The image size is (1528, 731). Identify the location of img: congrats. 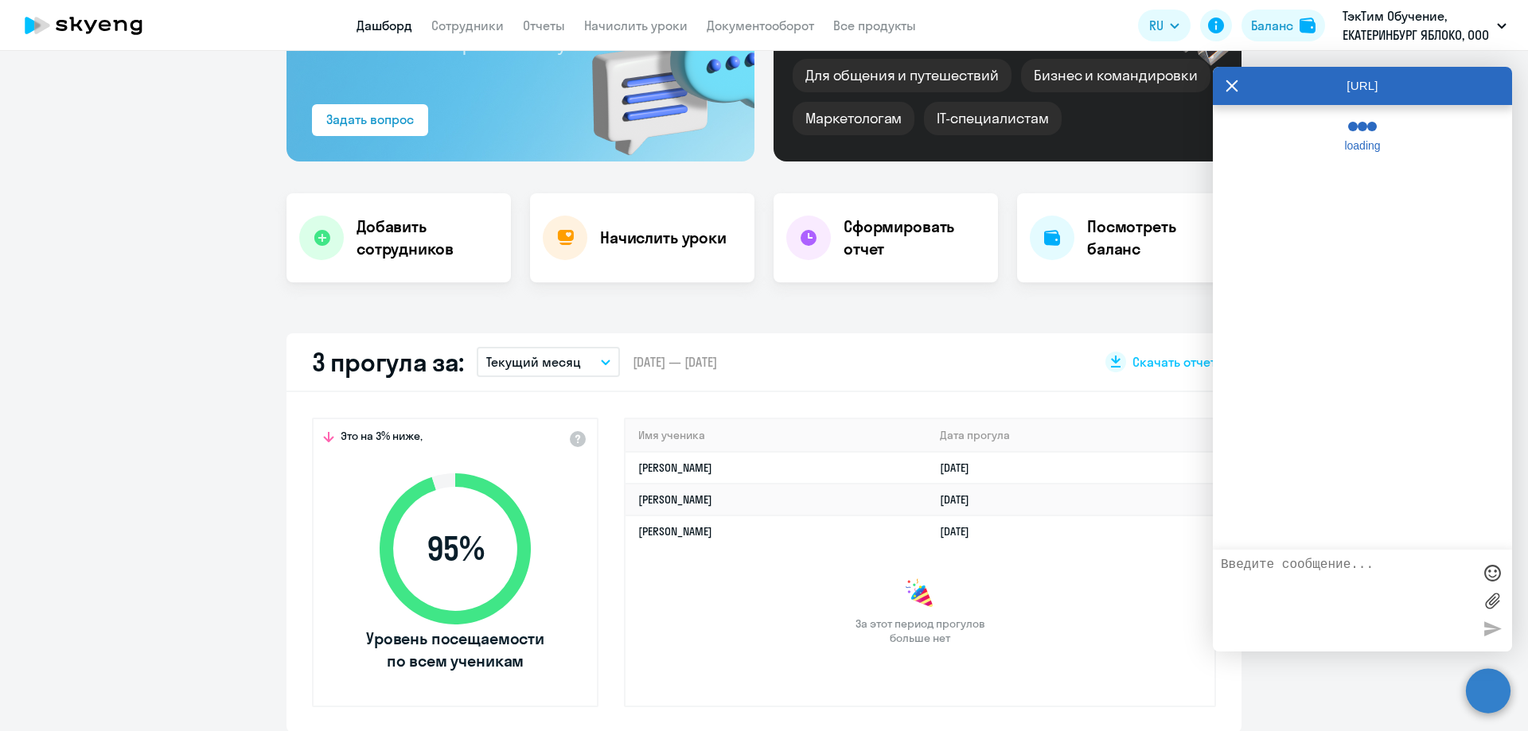
(920, 594).